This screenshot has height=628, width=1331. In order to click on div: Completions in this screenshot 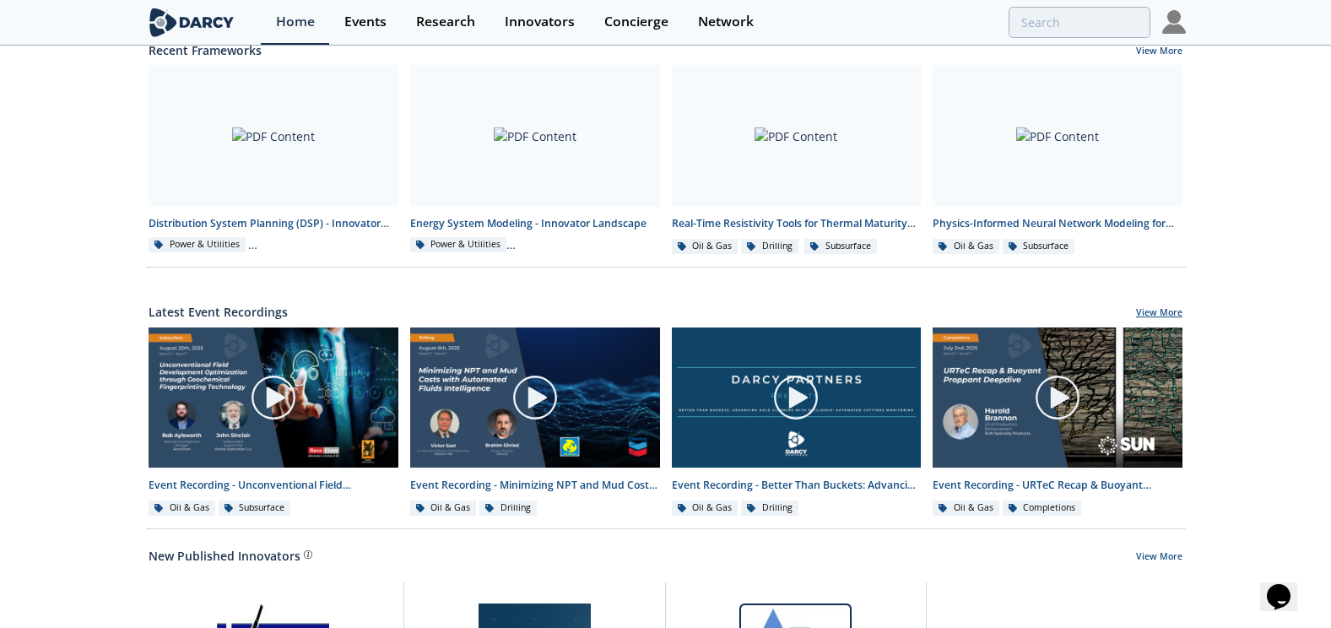, I will do `click(1042, 508)`.